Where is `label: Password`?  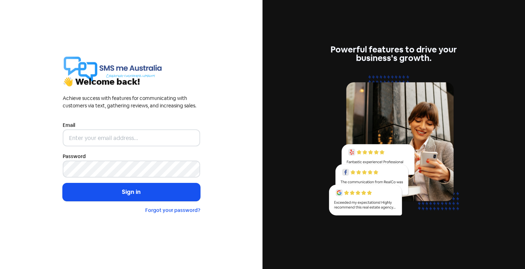 label: Password is located at coordinates (74, 156).